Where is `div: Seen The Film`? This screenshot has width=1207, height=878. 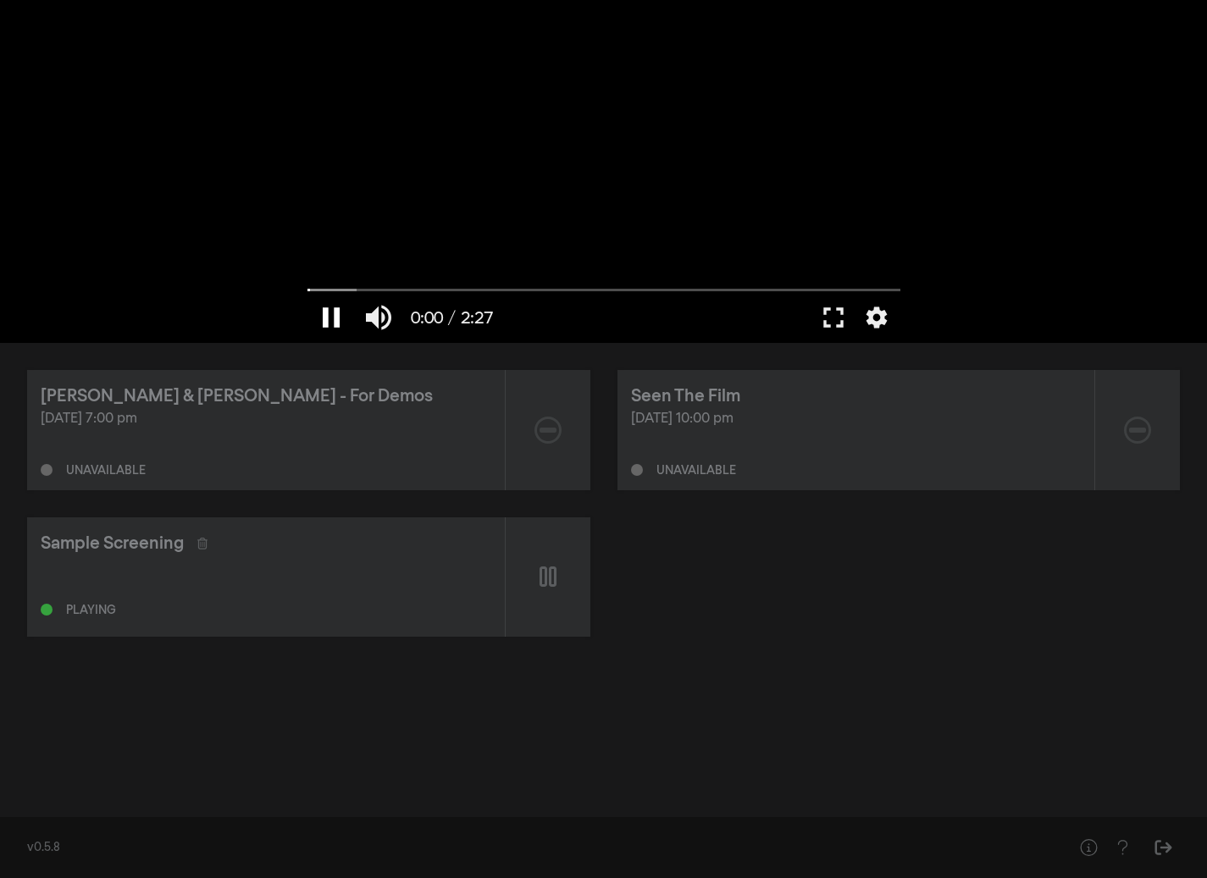
div: Seen The Film is located at coordinates (685, 396).